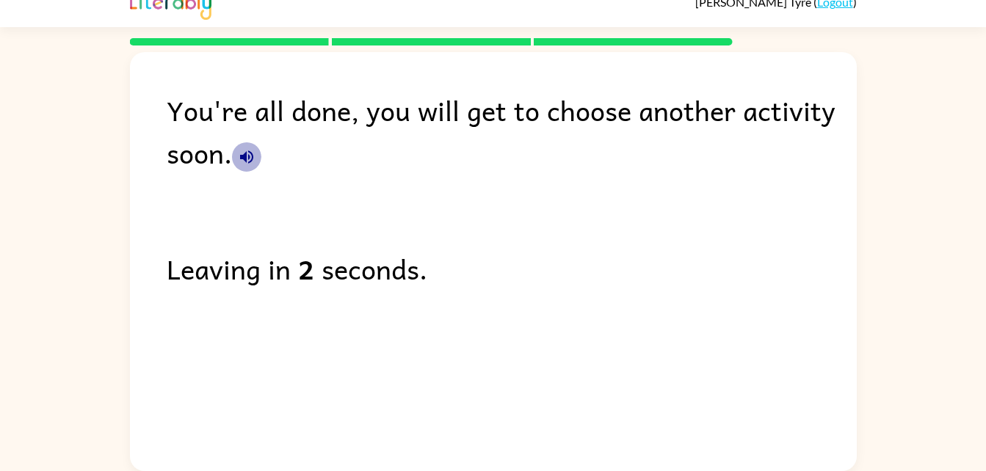 The width and height of the screenshot is (986, 471). Describe the element at coordinates (306, 269) in the screenshot. I see `b: 2` at that location.